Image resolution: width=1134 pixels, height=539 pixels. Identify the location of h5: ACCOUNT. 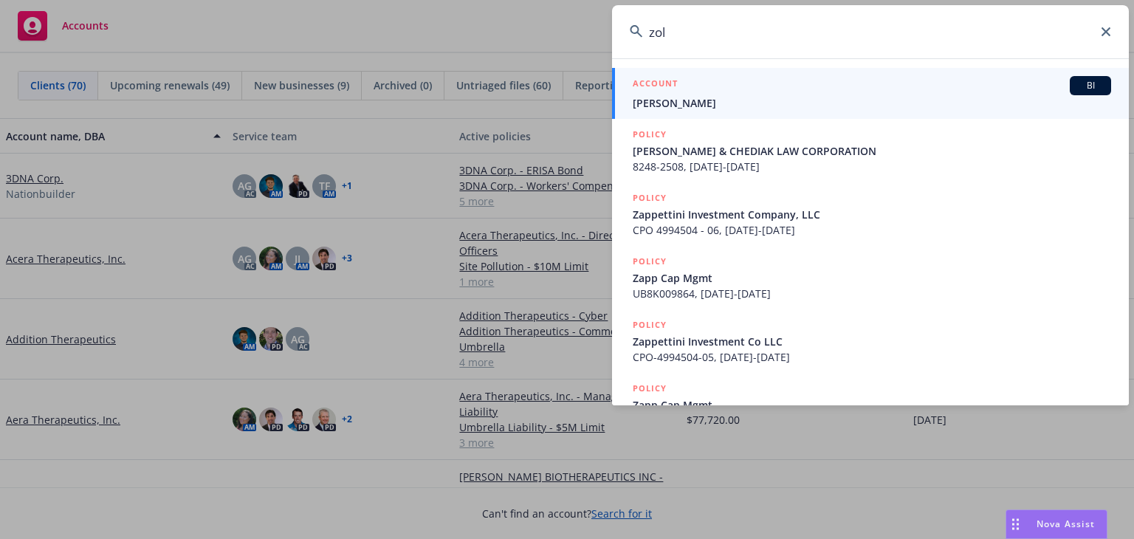
(655, 85).